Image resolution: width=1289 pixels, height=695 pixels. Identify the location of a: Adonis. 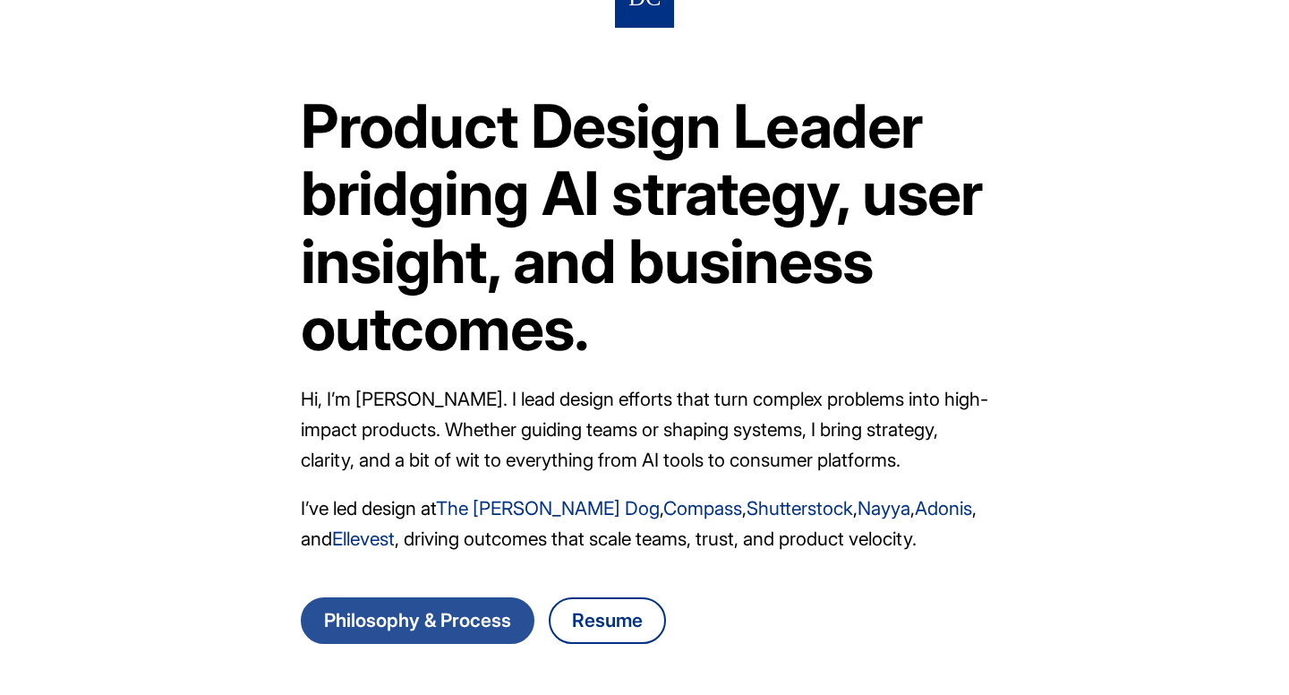
(944, 508).